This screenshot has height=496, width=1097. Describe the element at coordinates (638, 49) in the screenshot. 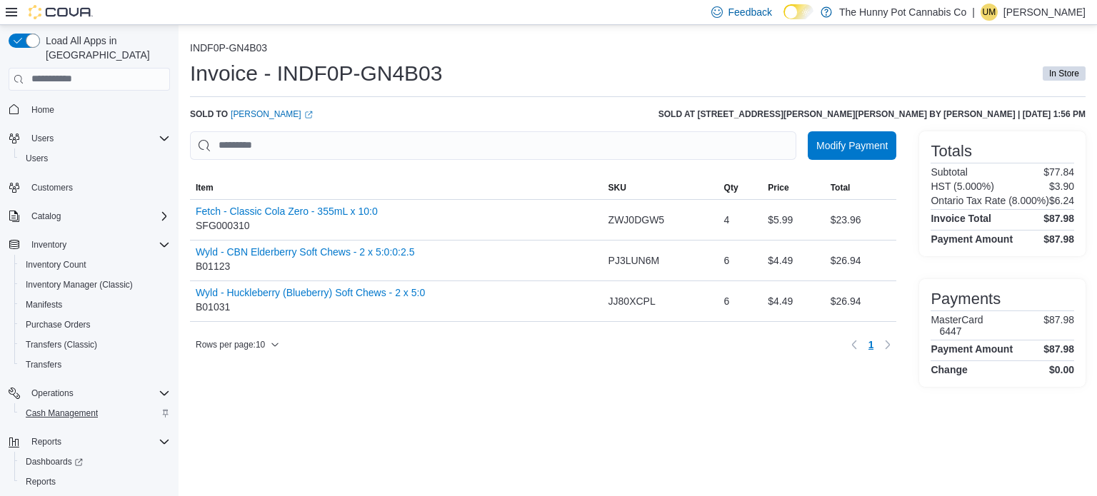

I see `nav: An example of EuiBreadcrumbs` at that location.